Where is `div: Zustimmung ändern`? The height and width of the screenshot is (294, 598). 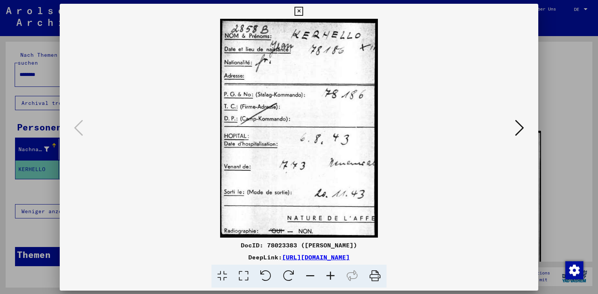
div: Zustimmung ändern is located at coordinates (574, 270).